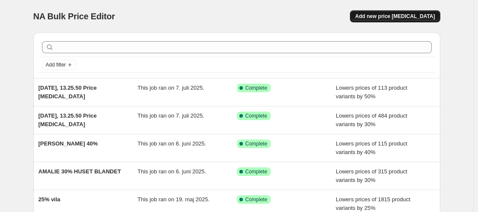 Image resolution: width=478 pixels, height=212 pixels. What do you see at coordinates (173, 199) in the screenshot?
I see `span: This job ran on 19. maj 2025.` at bounding box center [173, 199].